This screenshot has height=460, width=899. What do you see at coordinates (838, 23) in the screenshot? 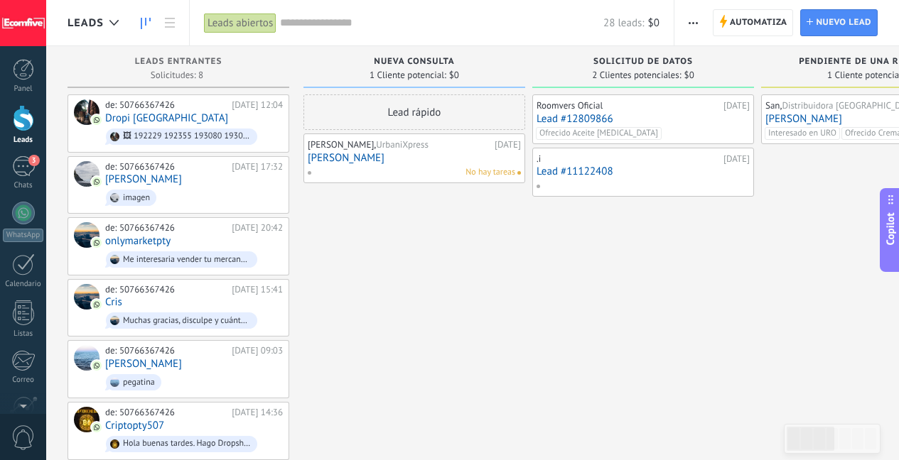
I see `a: Nuevo lead` at bounding box center [838, 23].